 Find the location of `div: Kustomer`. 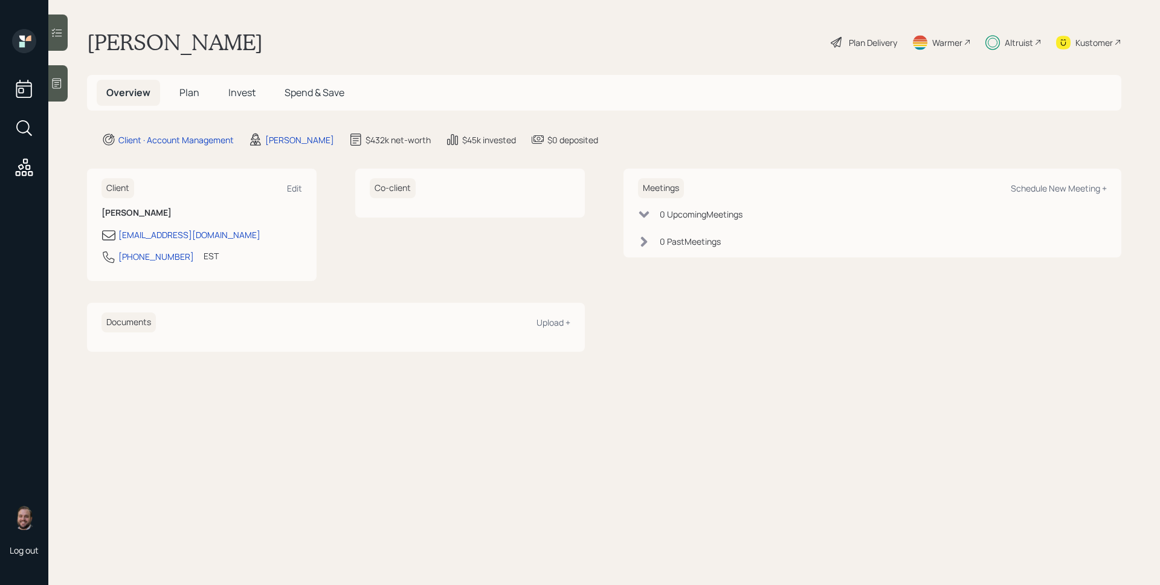

div: Kustomer is located at coordinates (1094, 42).